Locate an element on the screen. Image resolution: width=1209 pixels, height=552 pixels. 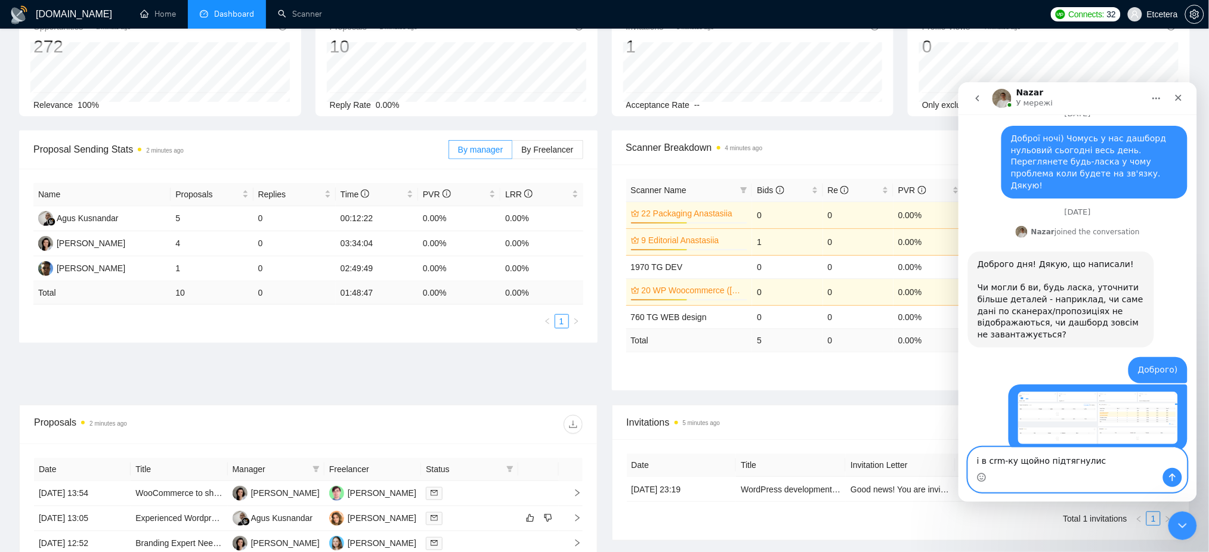
span: Proposals is located at coordinates (207, 194).